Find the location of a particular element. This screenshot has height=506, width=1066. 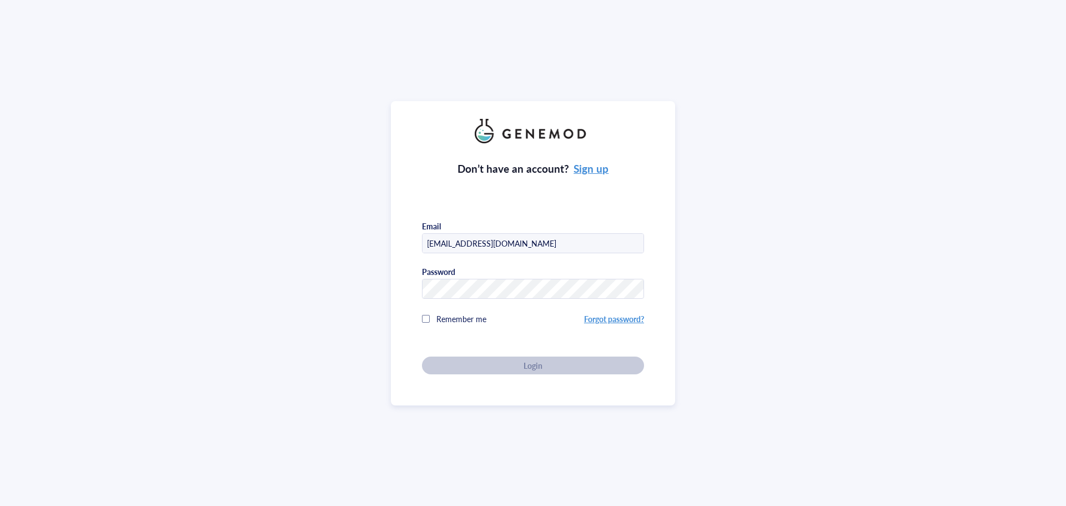

a: Sign up is located at coordinates (591, 168).